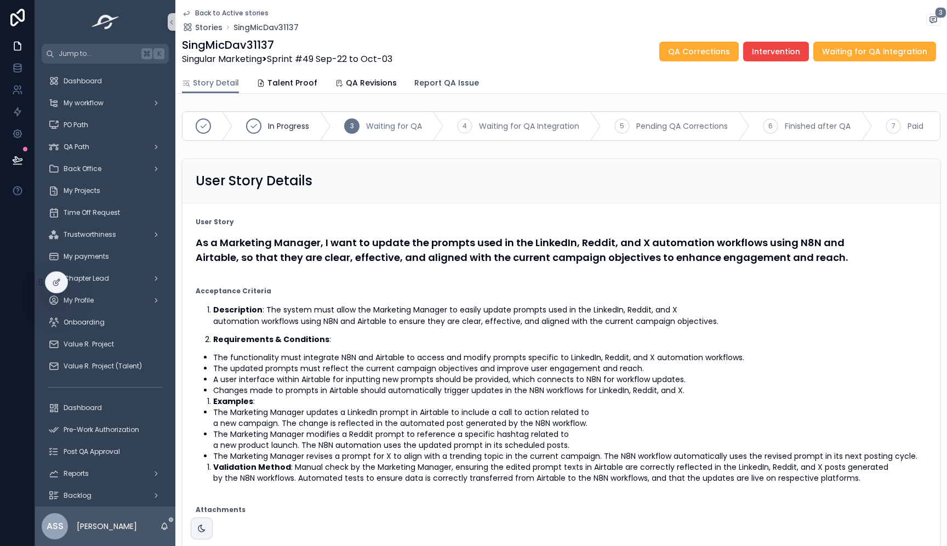 This screenshot has height=546, width=947. Describe the element at coordinates (776, 52) in the screenshot. I see `button: Intervention` at that location.